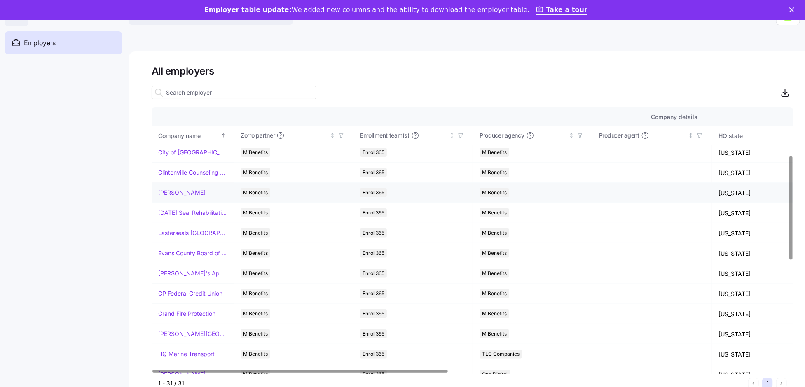 Image resolution: width=805 pixels, height=387 pixels. What do you see at coordinates (258, 136) in the screenshot?
I see `span: Zorro partner` at bounding box center [258, 136].